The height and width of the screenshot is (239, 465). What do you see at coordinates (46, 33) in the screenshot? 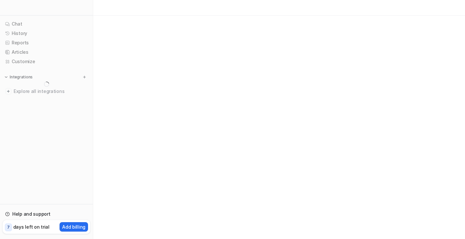
I see `a: History` at bounding box center [46, 33].